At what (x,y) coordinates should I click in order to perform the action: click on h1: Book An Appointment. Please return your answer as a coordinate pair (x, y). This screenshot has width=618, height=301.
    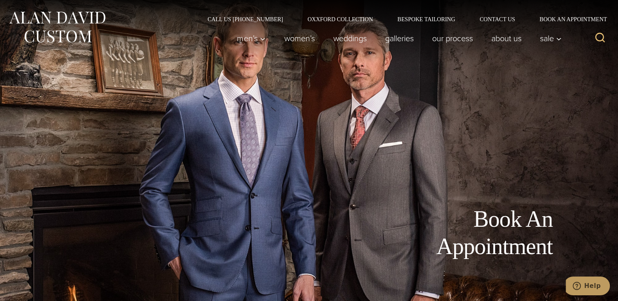
    Looking at the image, I should click on (461, 233).